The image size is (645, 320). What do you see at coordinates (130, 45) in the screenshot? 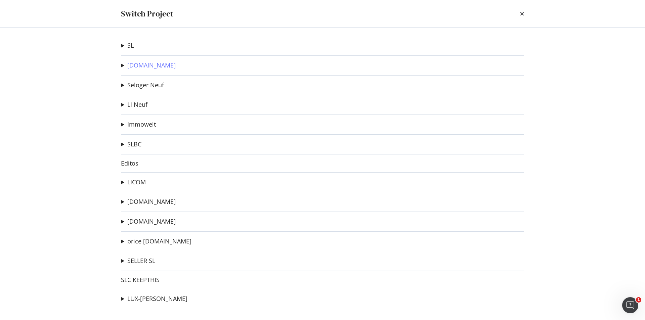
I see `a: SL` at bounding box center [130, 45].